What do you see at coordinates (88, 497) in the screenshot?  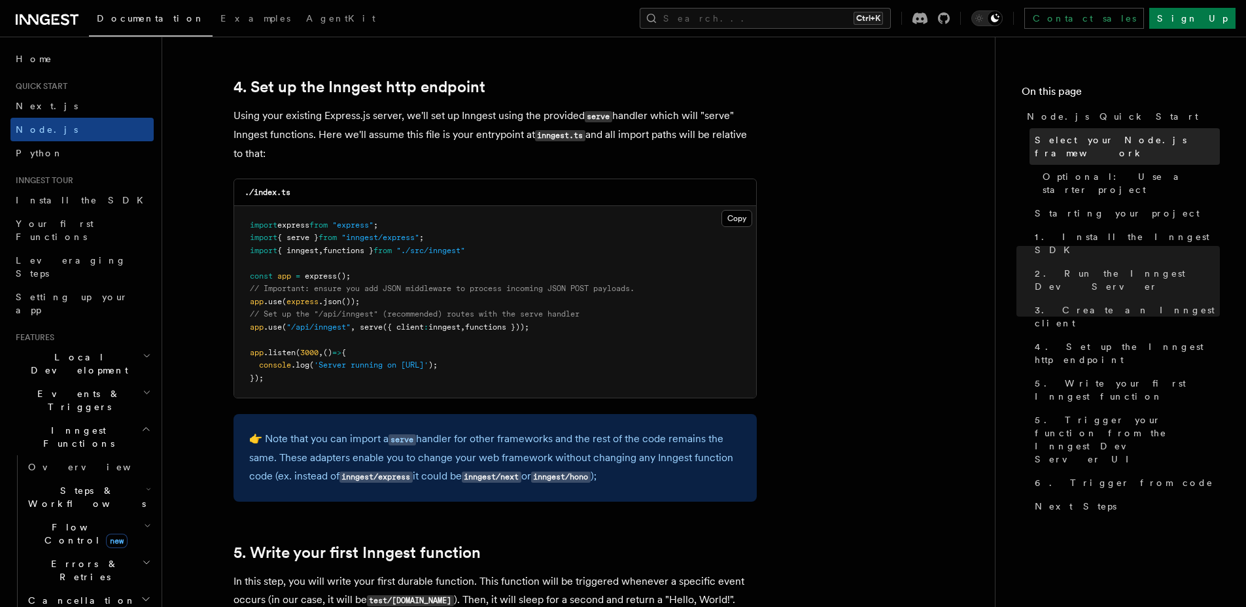 I see `button: Steps & Workflows` at bounding box center [88, 497].